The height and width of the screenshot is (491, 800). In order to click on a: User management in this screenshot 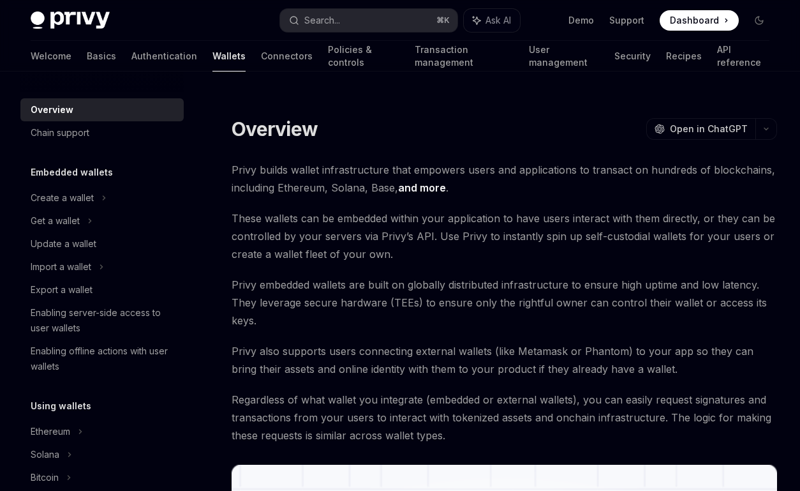, I will do `click(564, 56)`.